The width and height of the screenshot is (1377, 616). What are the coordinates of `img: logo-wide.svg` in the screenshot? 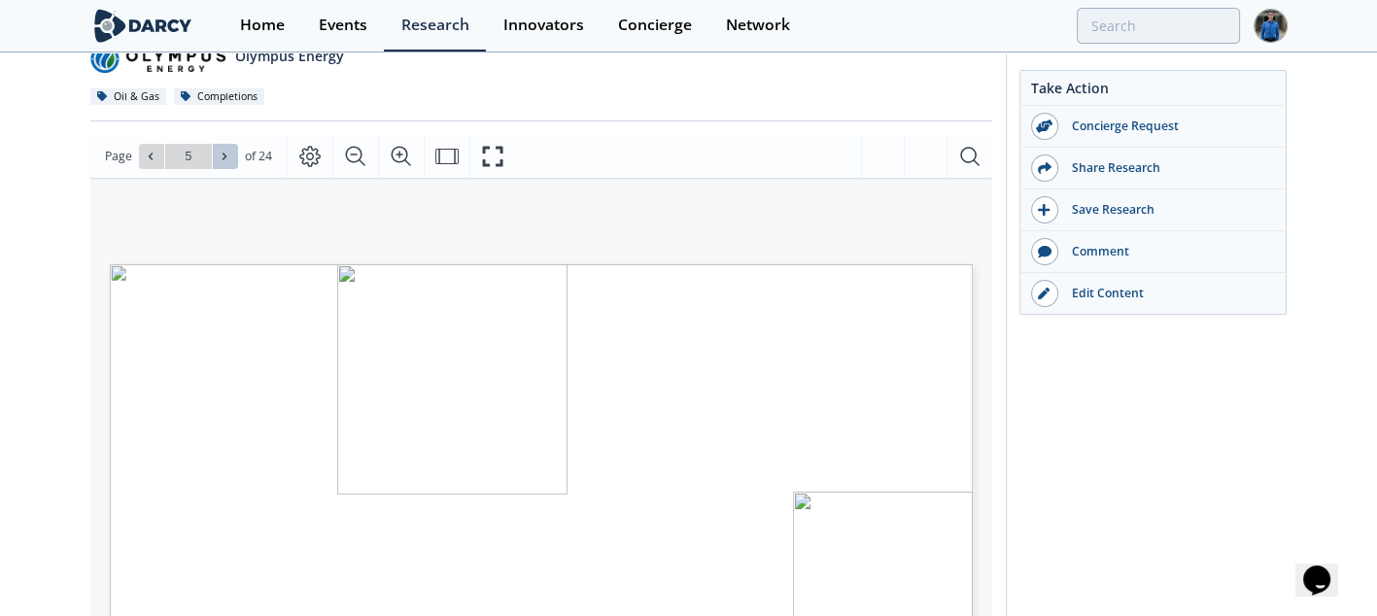 It's located at (143, 25).